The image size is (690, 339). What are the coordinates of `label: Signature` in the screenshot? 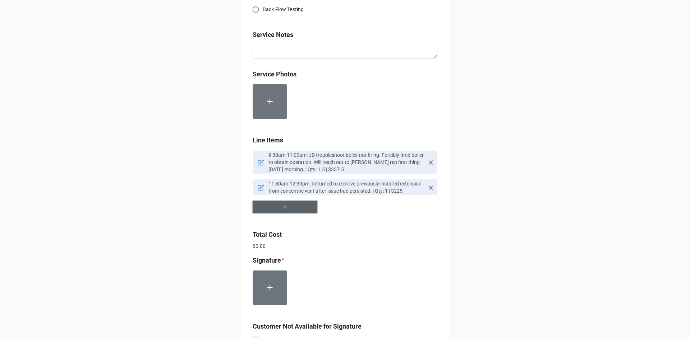 It's located at (267, 261).